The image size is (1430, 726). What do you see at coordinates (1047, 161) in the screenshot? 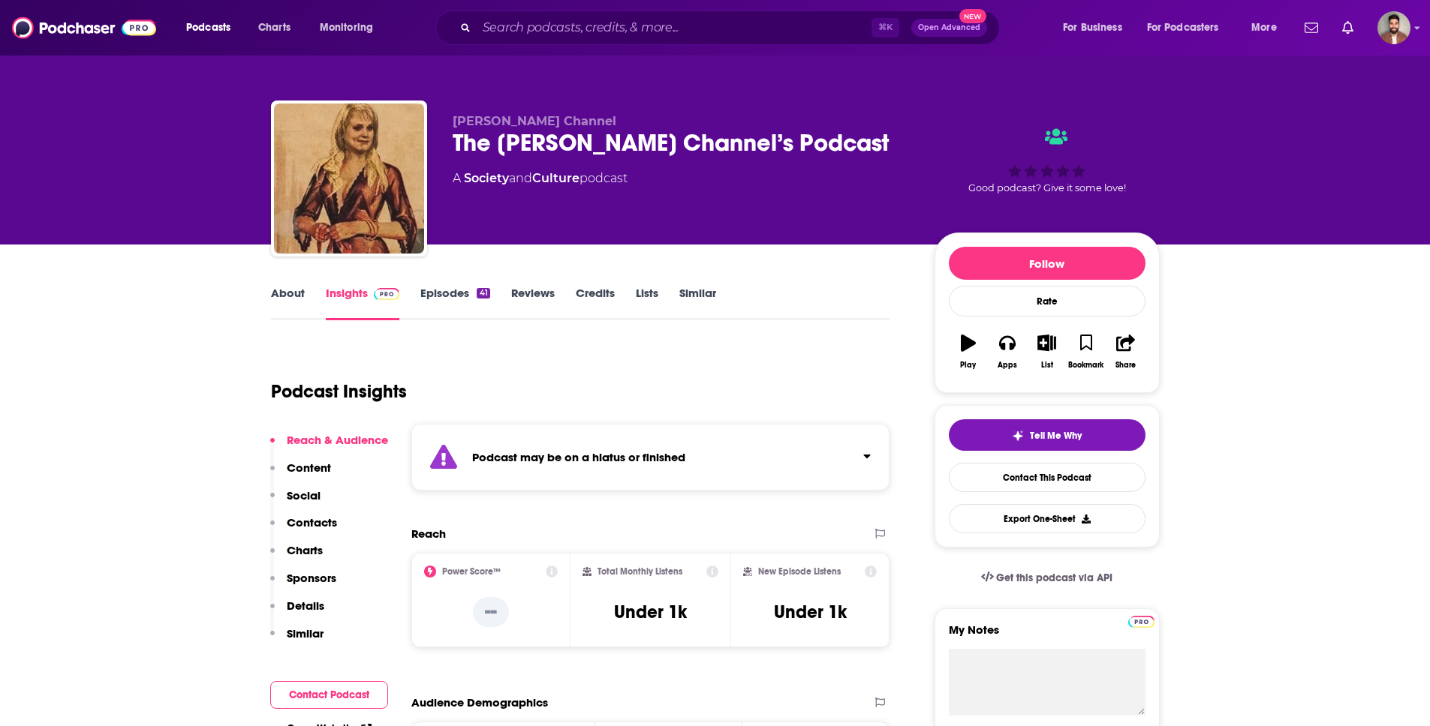
I see `div: Good podcast? Give it some love!` at bounding box center [1047, 161].